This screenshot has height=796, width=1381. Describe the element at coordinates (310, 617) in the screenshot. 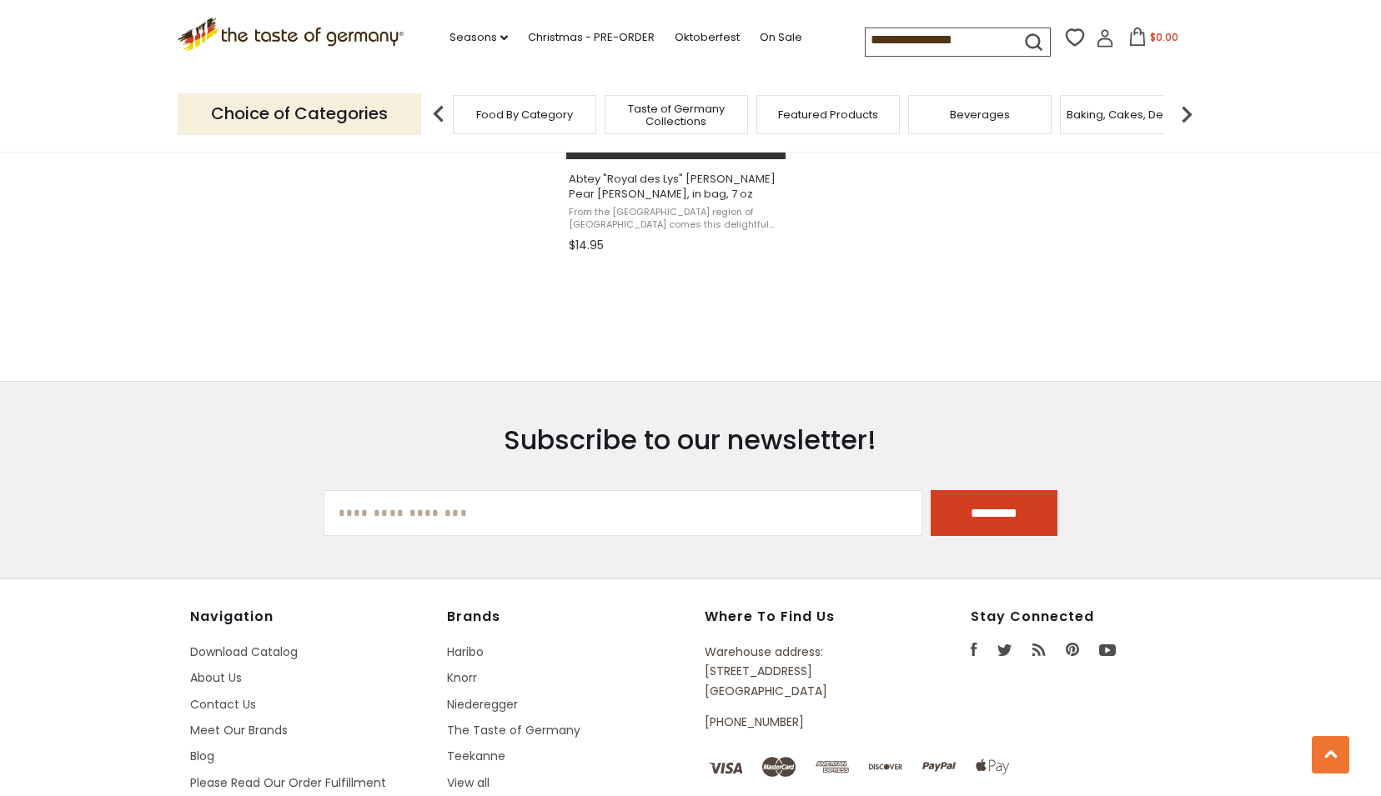

I see `h4: Navigation` at that location.